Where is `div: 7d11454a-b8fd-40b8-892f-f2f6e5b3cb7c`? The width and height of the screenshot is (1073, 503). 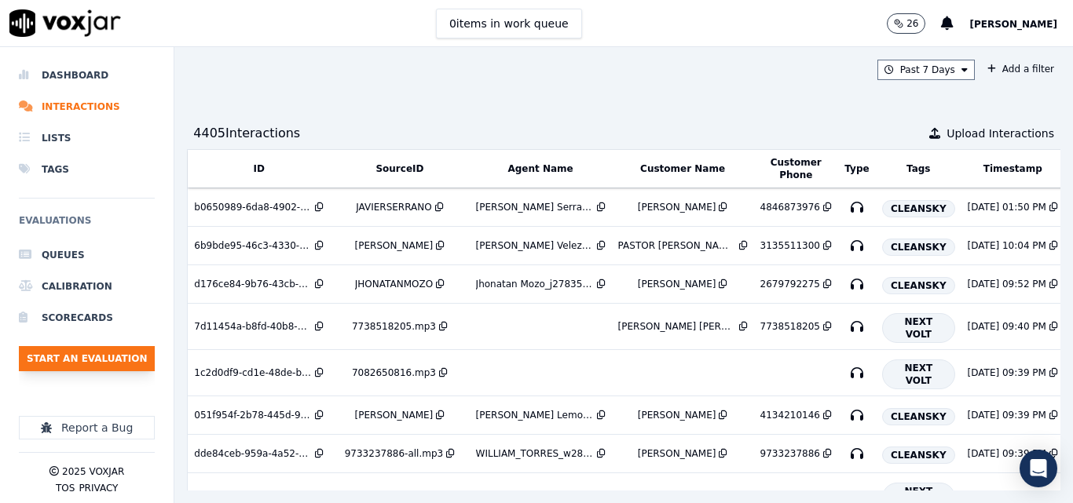 div: 7d11454a-b8fd-40b8-892f-f2f6e5b3cb7c is located at coordinates (253, 327).